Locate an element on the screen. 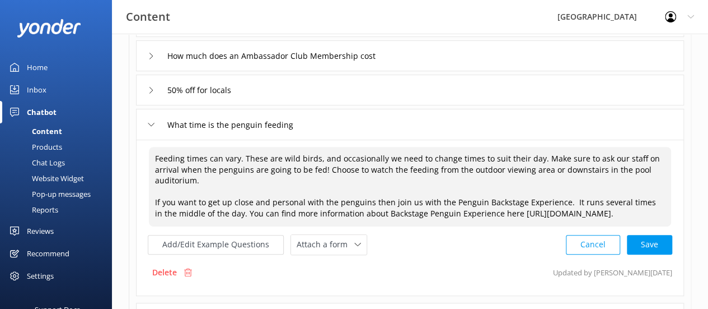 The width and height of the screenshot is (708, 309). div: Pop-up messages is located at coordinates (49, 194).